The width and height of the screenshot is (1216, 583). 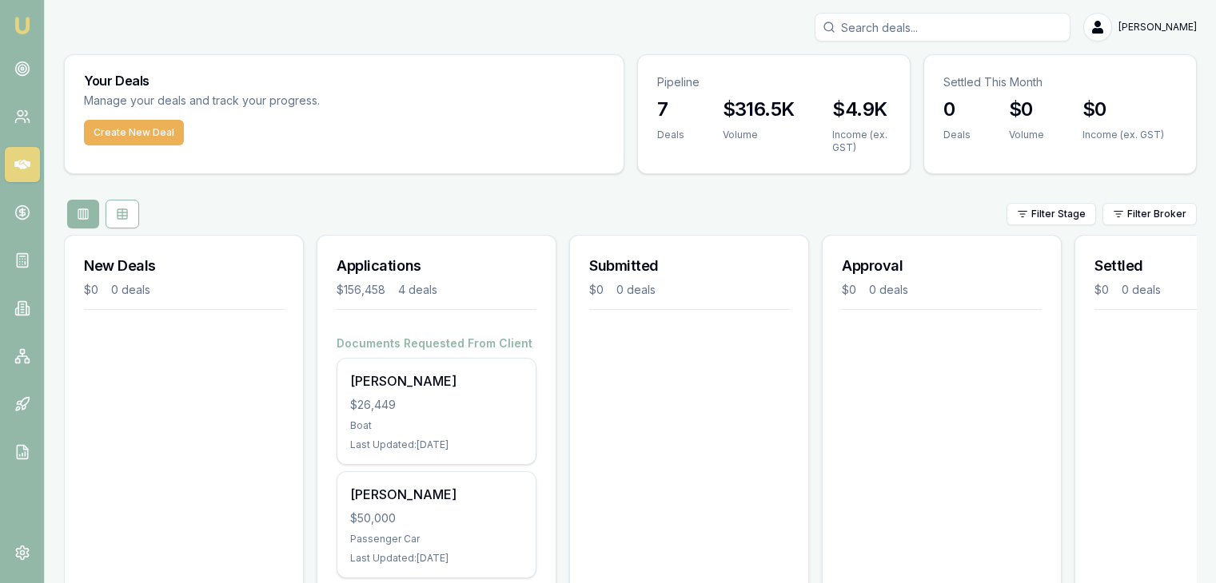 I want to click on div: Passenger Car, so click(x=436, y=539).